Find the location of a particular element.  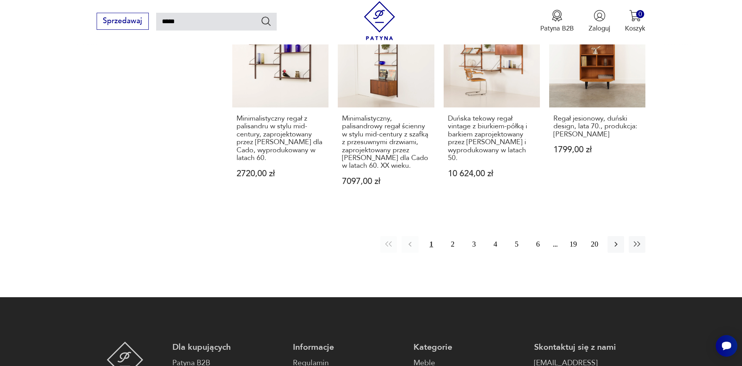

img: Patyna - sklep z meblami i dekoracjami vintage is located at coordinates (379, 20).